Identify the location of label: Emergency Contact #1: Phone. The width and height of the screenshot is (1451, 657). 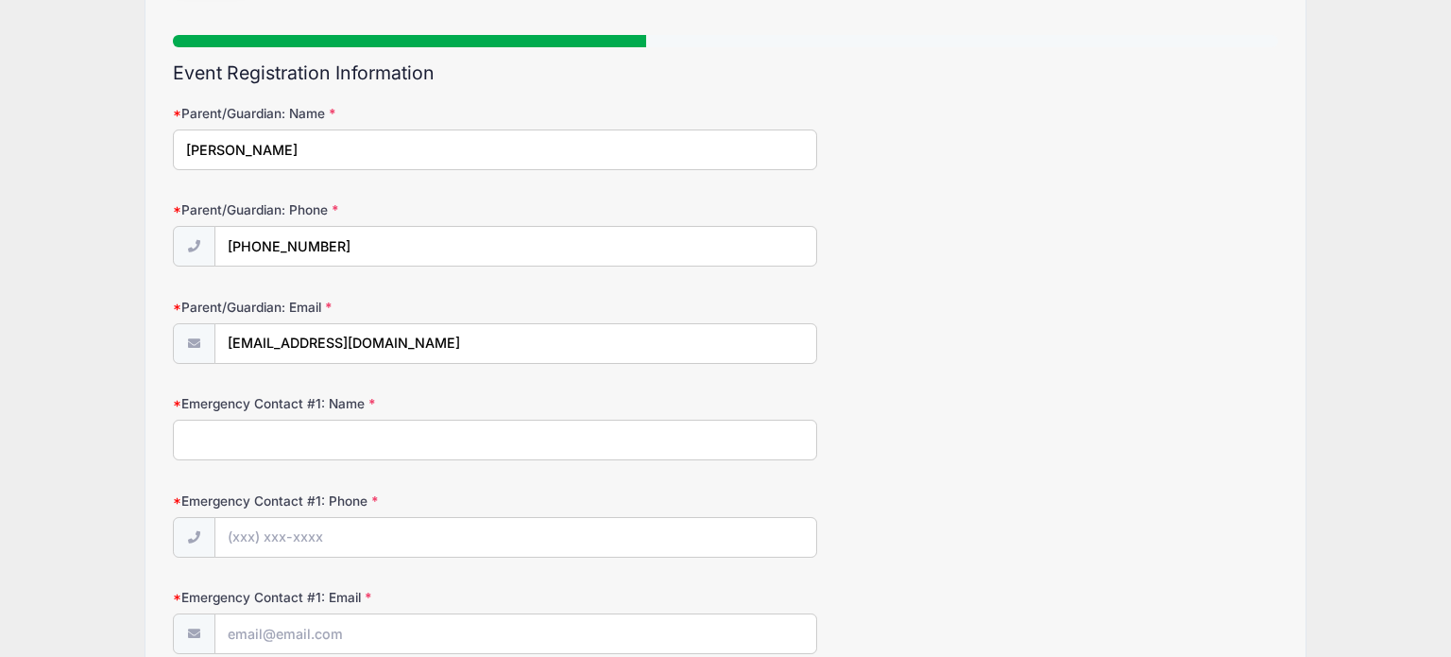
(357, 501).